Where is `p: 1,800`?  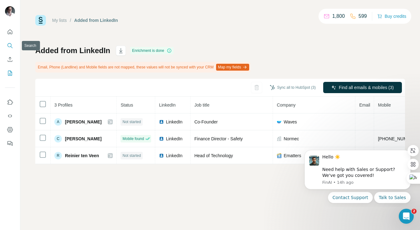
p: 1,800 is located at coordinates (338, 16).